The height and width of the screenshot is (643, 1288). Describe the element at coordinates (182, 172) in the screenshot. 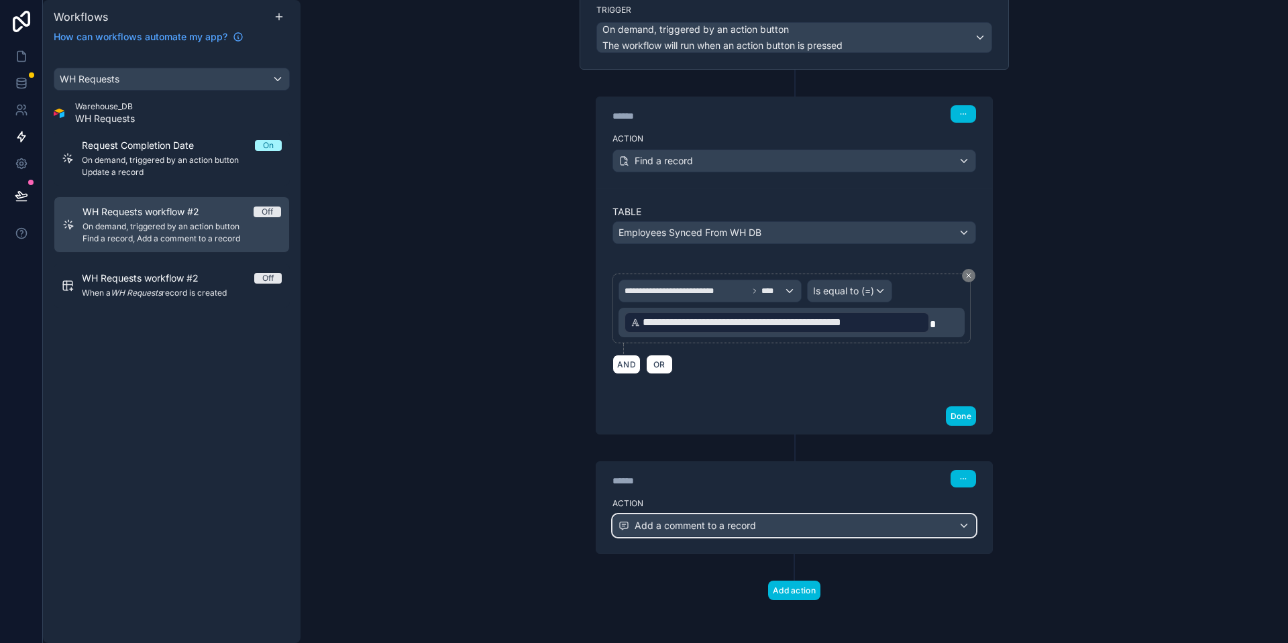

I see `span: Update a record` at that location.